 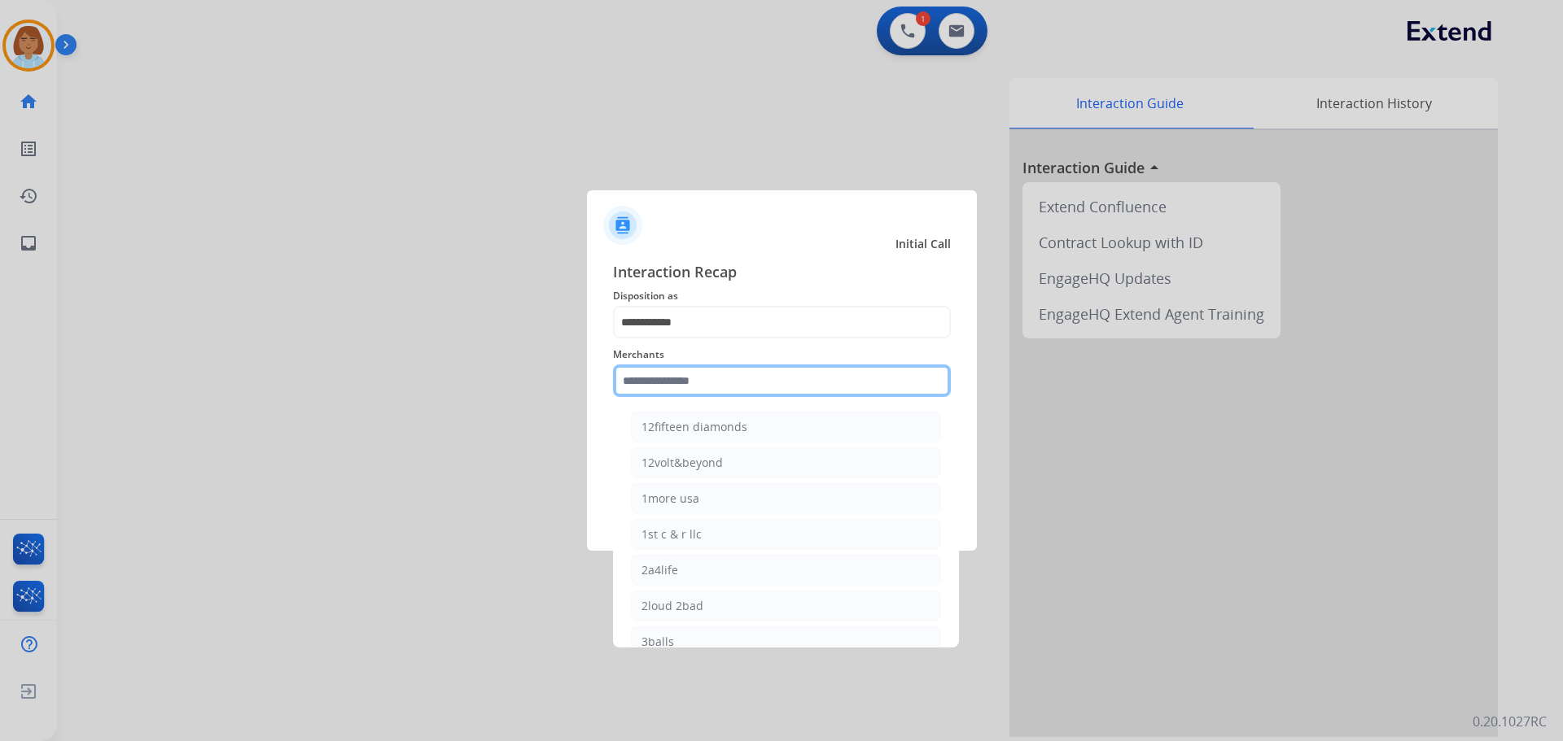 What do you see at coordinates (694, 427) in the screenshot?
I see `div: 12fifteen diamonds` at bounding box center [694, 427].